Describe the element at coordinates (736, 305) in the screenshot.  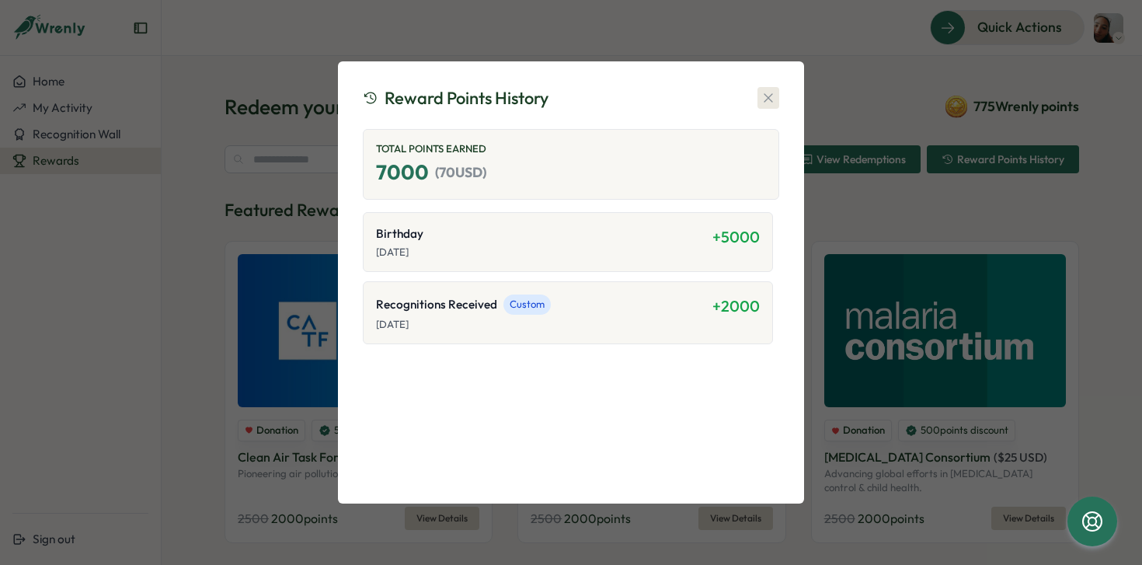
I see `span: + 2000` at that location.